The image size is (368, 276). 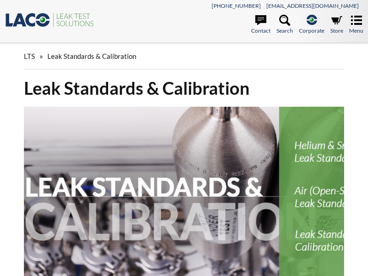 What do you see at coordinates (184, 88) in the screenshot?
I see `h1: Leak Standards & Calibration` at bounding box center [184, 88].